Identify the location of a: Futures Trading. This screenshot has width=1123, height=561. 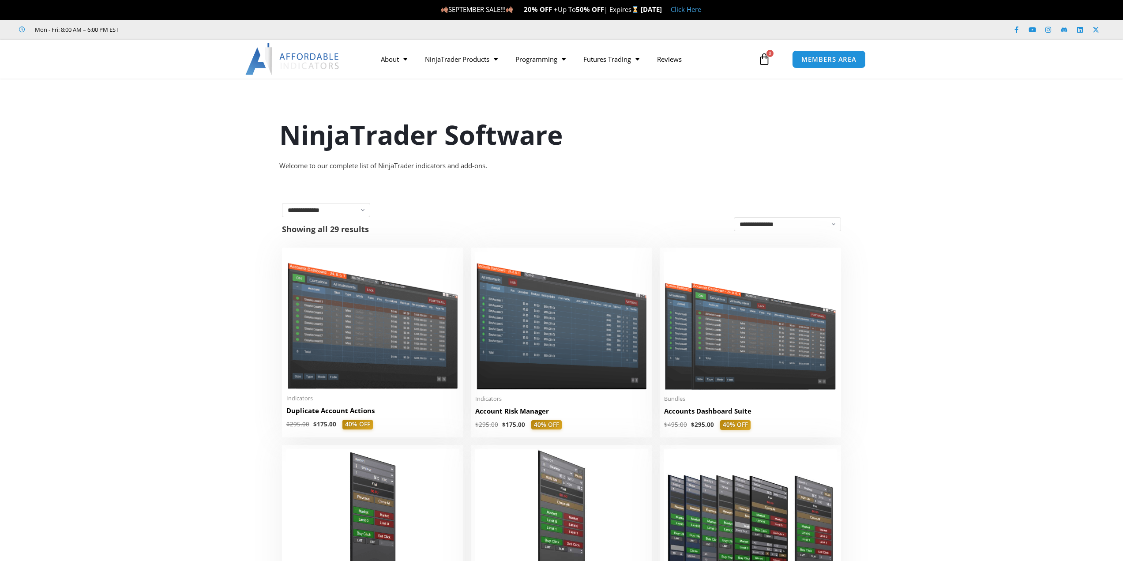
(611, 59).